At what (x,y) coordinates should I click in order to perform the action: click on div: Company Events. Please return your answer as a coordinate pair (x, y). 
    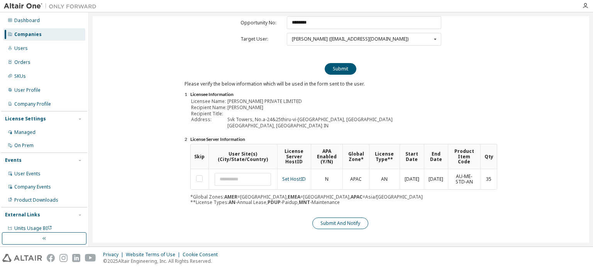
    Looking at the image, I should click on (32, 187).